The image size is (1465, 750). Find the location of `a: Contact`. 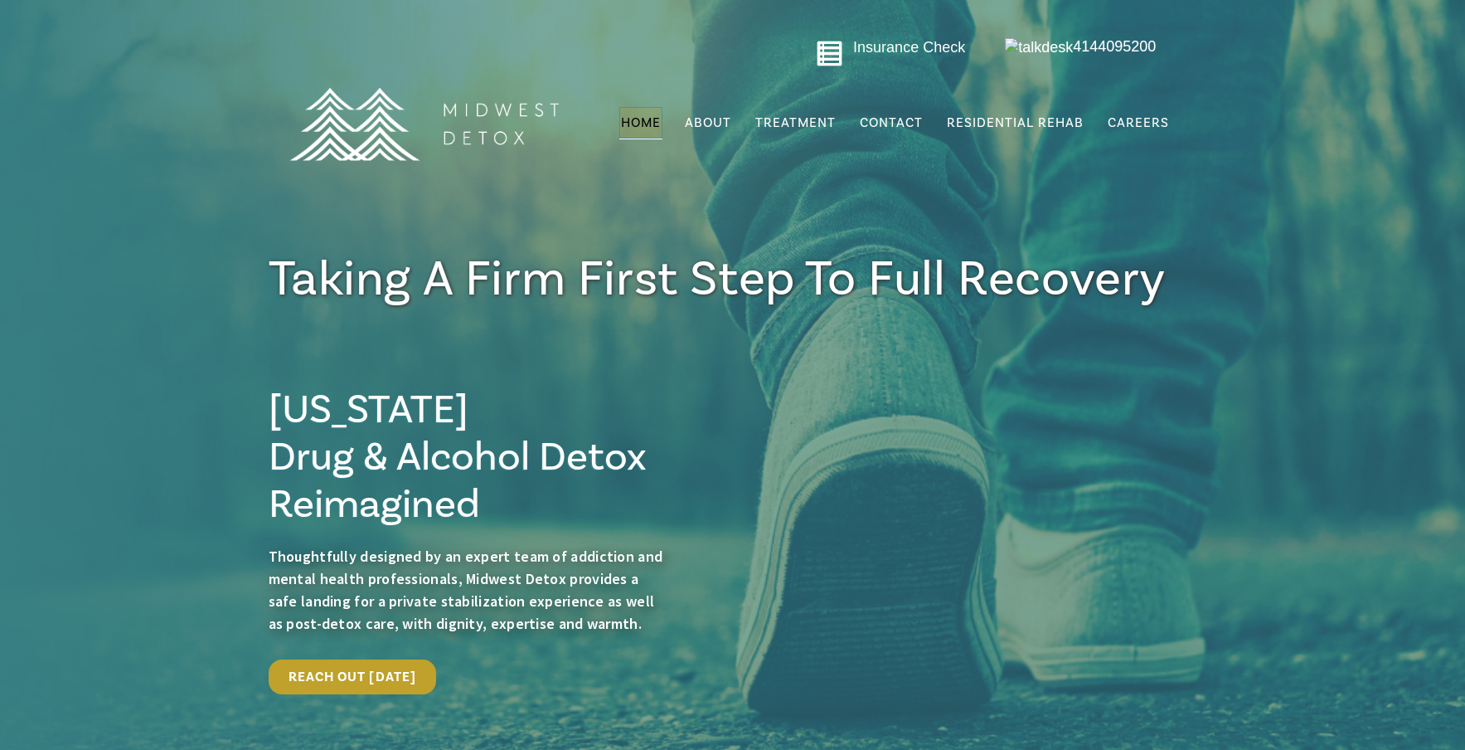

a: Contact is located at coordinates (891, 123).